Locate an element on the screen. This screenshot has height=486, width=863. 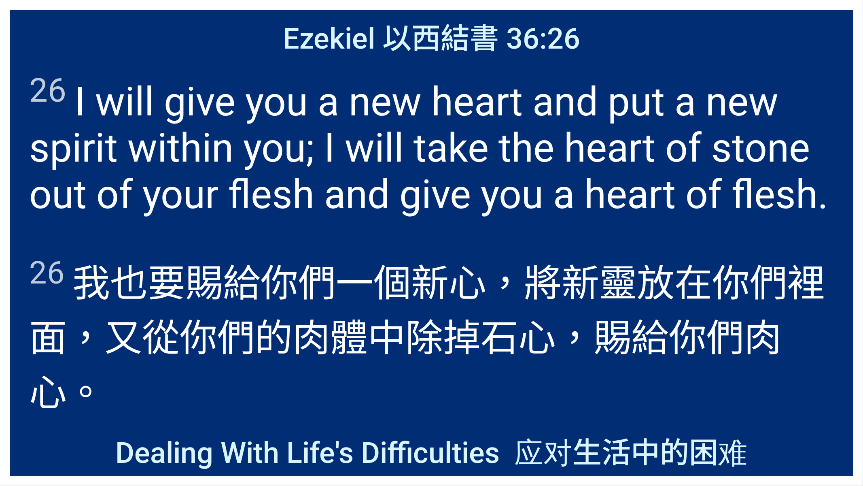
wh5414: 你們一個新 is located at coordinates (427, 338).